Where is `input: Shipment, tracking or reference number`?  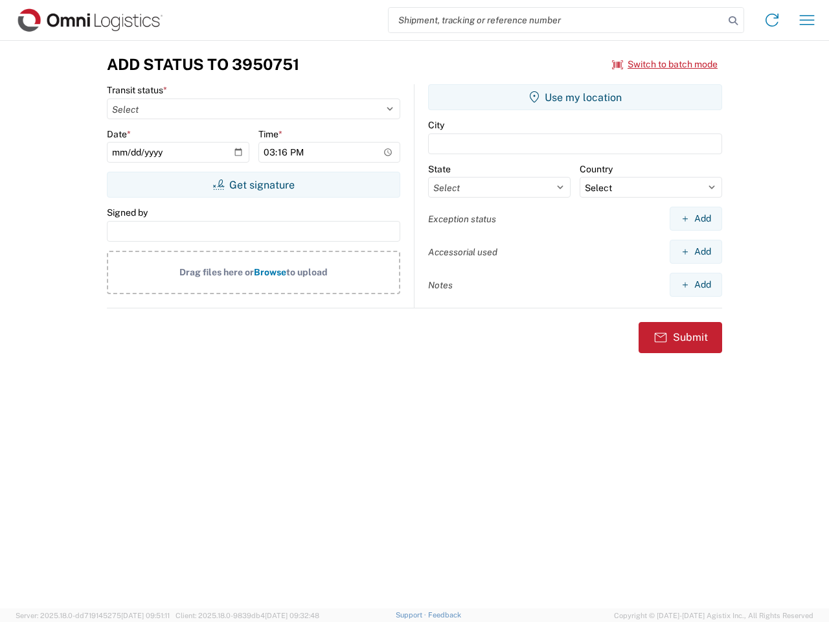 input: Shipment, tracking or reference number is located at coordinates (556, 20).